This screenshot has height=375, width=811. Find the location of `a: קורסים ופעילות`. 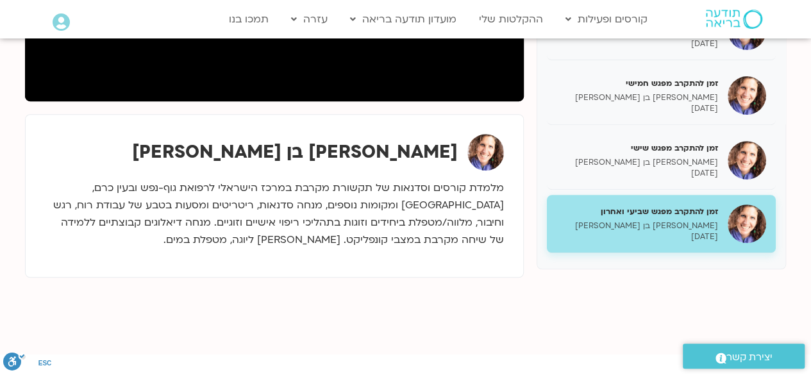

a: קורסים ופעילות is located at coordinates (606, 19).